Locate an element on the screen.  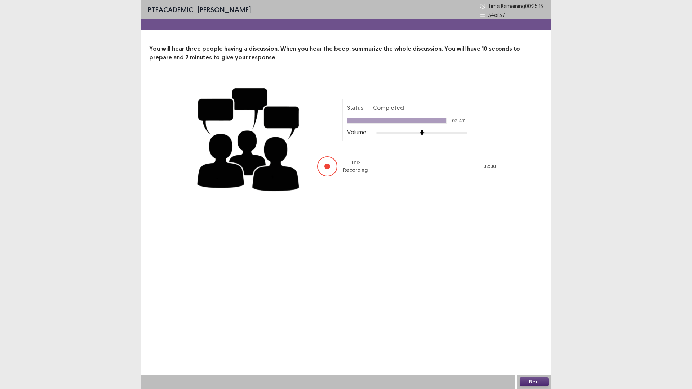
p: Time Remaining 00 : 25 : 16 is located at coordinates (516, 6).